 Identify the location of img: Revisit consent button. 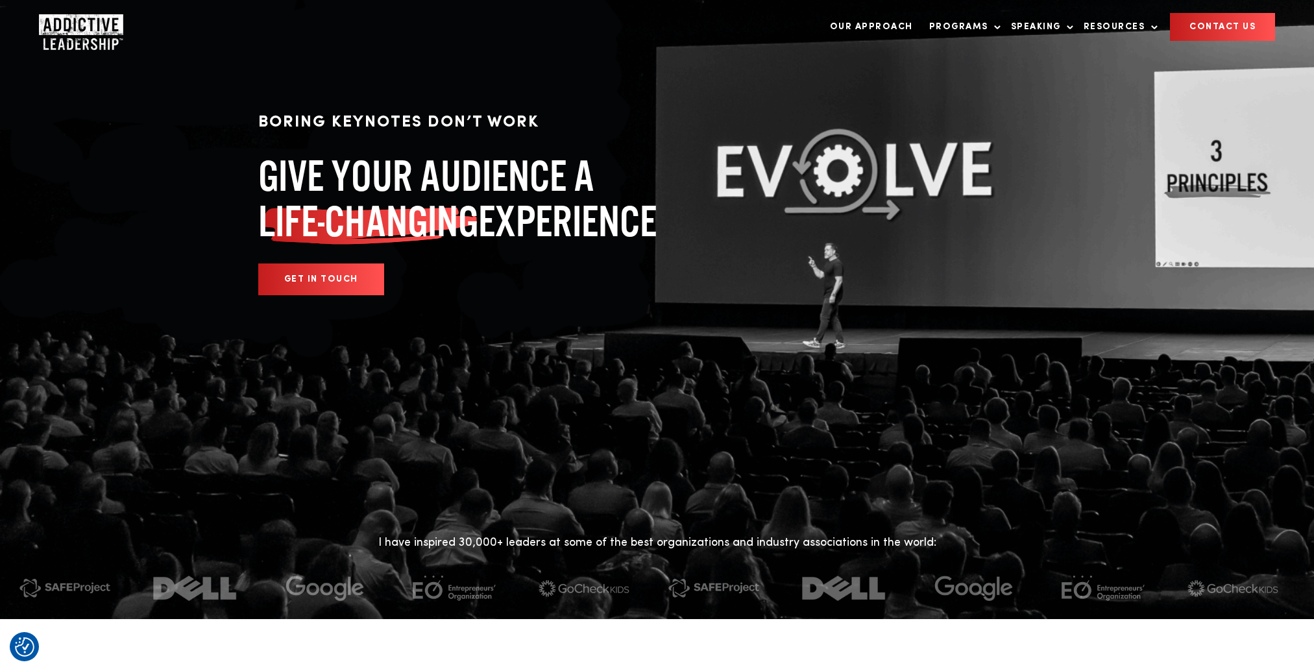
(25, 647).